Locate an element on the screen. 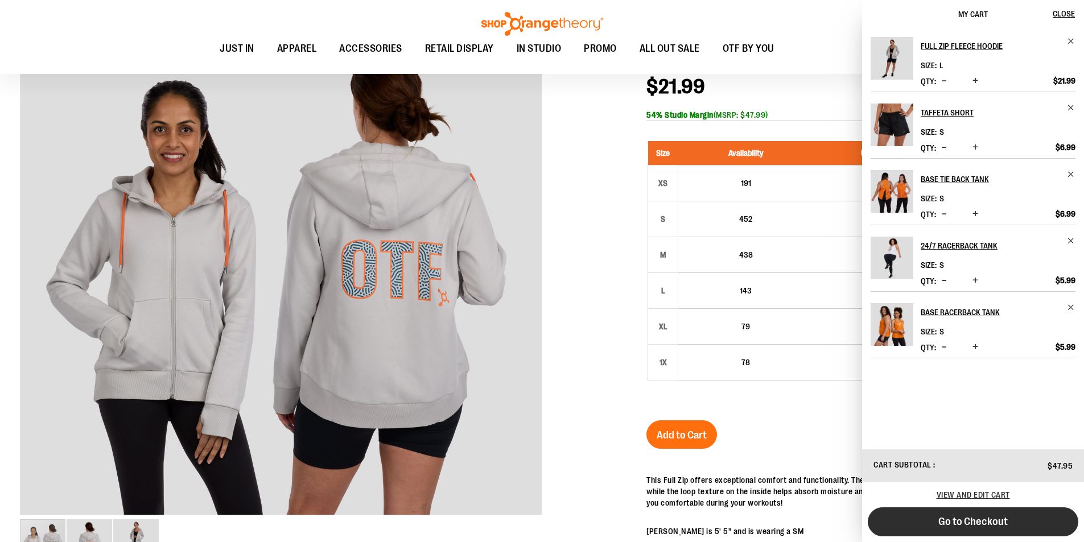 The width and height of the screenshot is (1084, 542). th: Availability is located at coordinates (746, 153).